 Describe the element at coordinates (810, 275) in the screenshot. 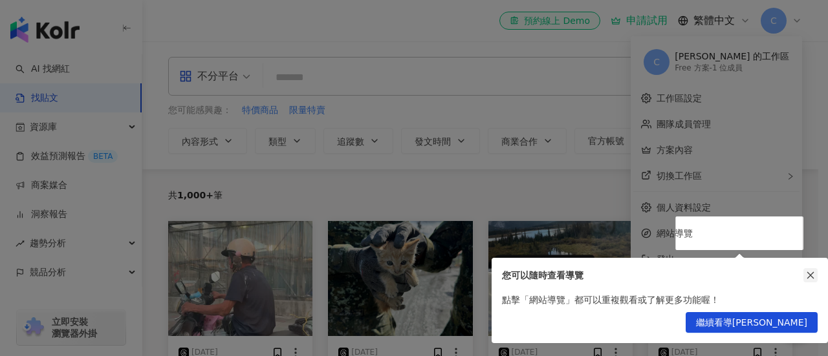

I see `span: close` at that location.